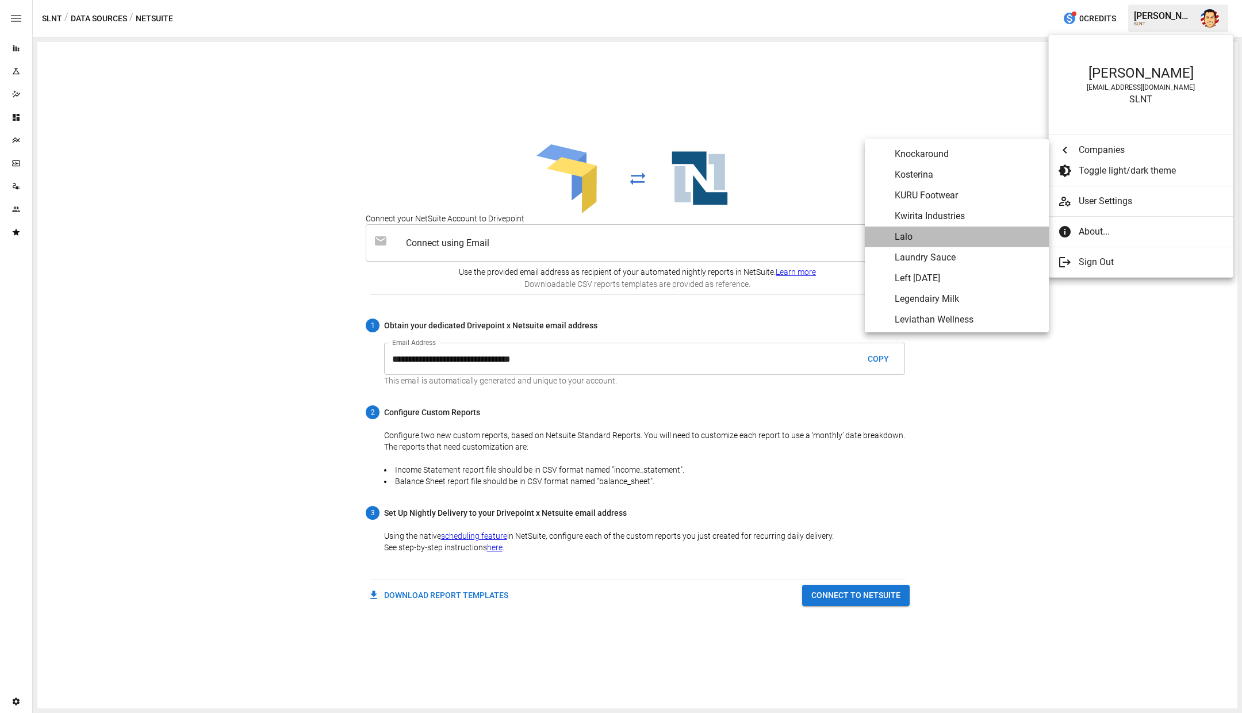 The width and height of the screenshot is (1242, 713). I want to click on span: KURU Footwear, so click(967, 195).